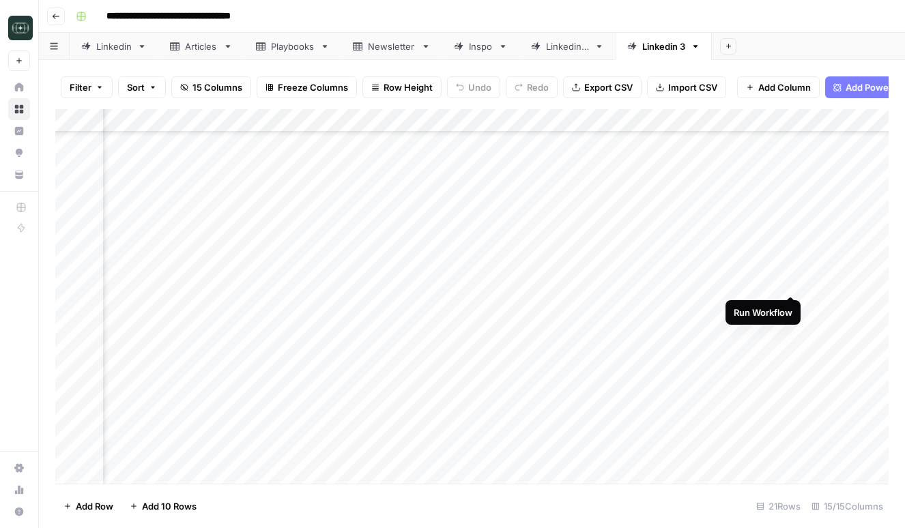 This screenshot has height=528, width=905. Describe the element at coordinates (402, 87) in the screenshot. I see `button: Row Height` at that location.